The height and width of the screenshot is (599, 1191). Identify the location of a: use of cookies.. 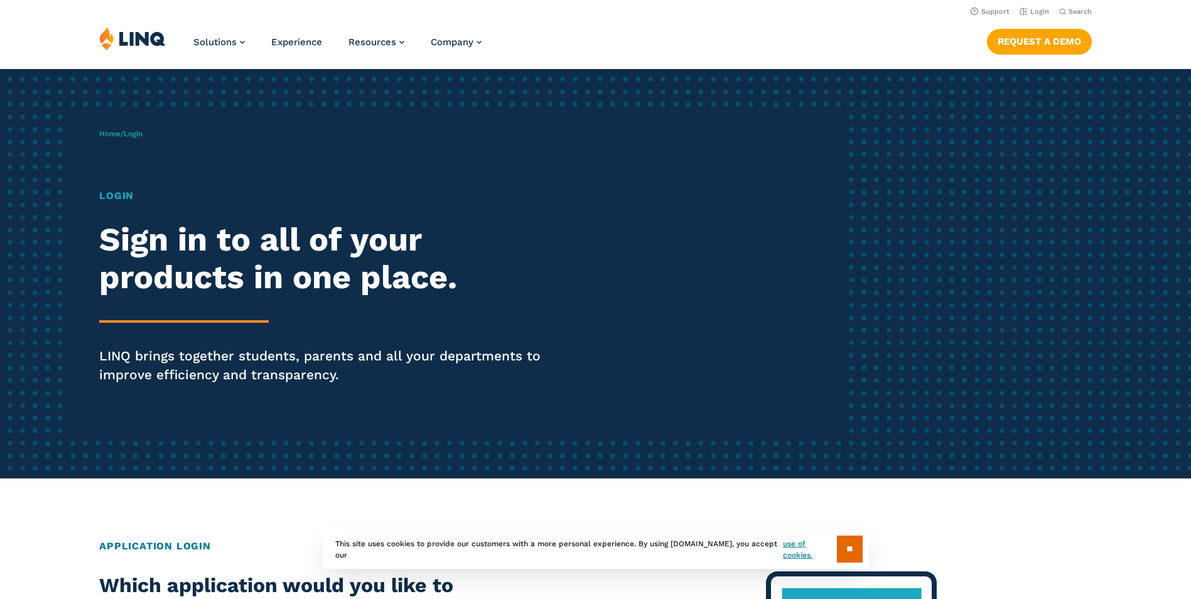
(809, 549).